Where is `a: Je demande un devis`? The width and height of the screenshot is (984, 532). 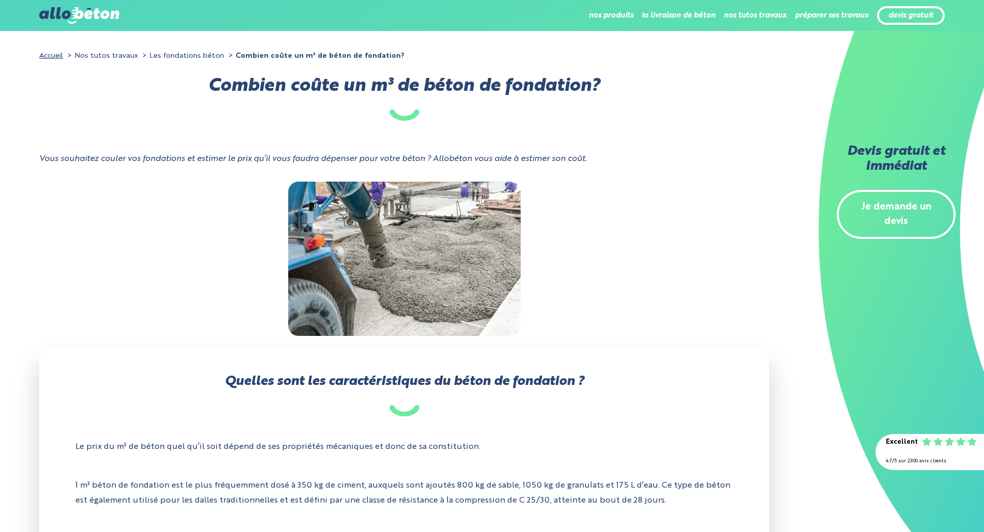 a: Je demande un devis is located at coordinates (896, 215).